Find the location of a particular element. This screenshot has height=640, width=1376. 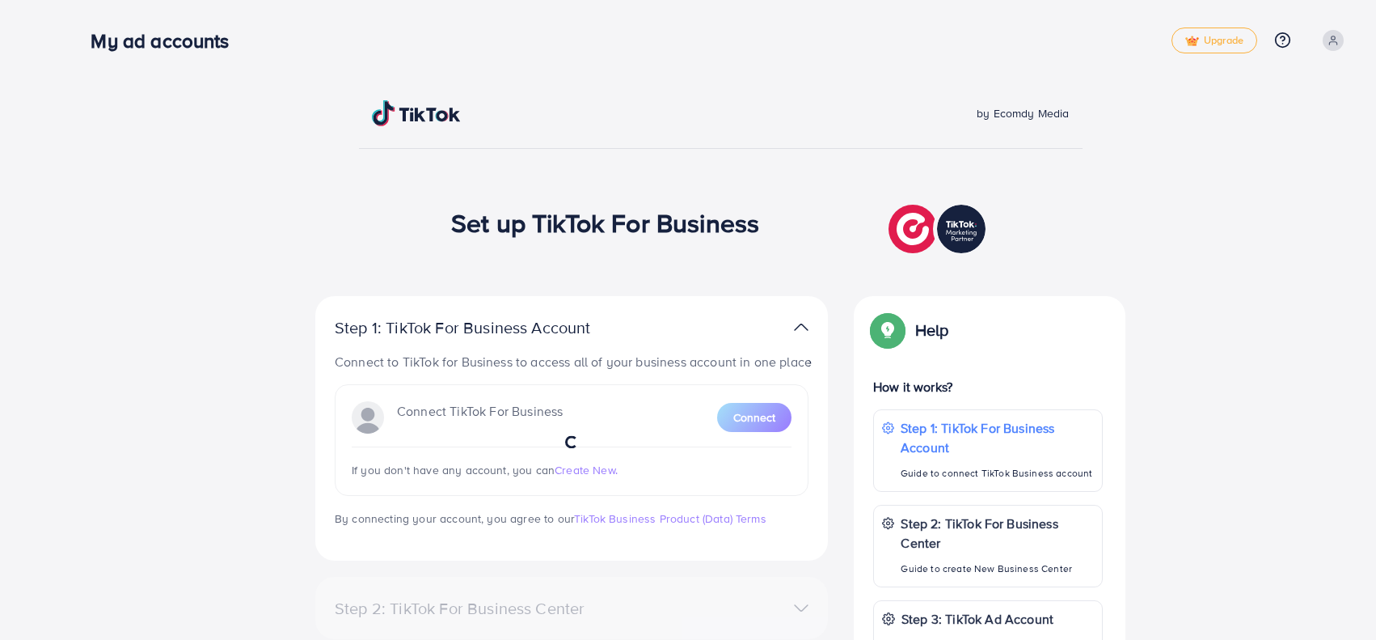

img: tick is located at coordinates (1192, 41).